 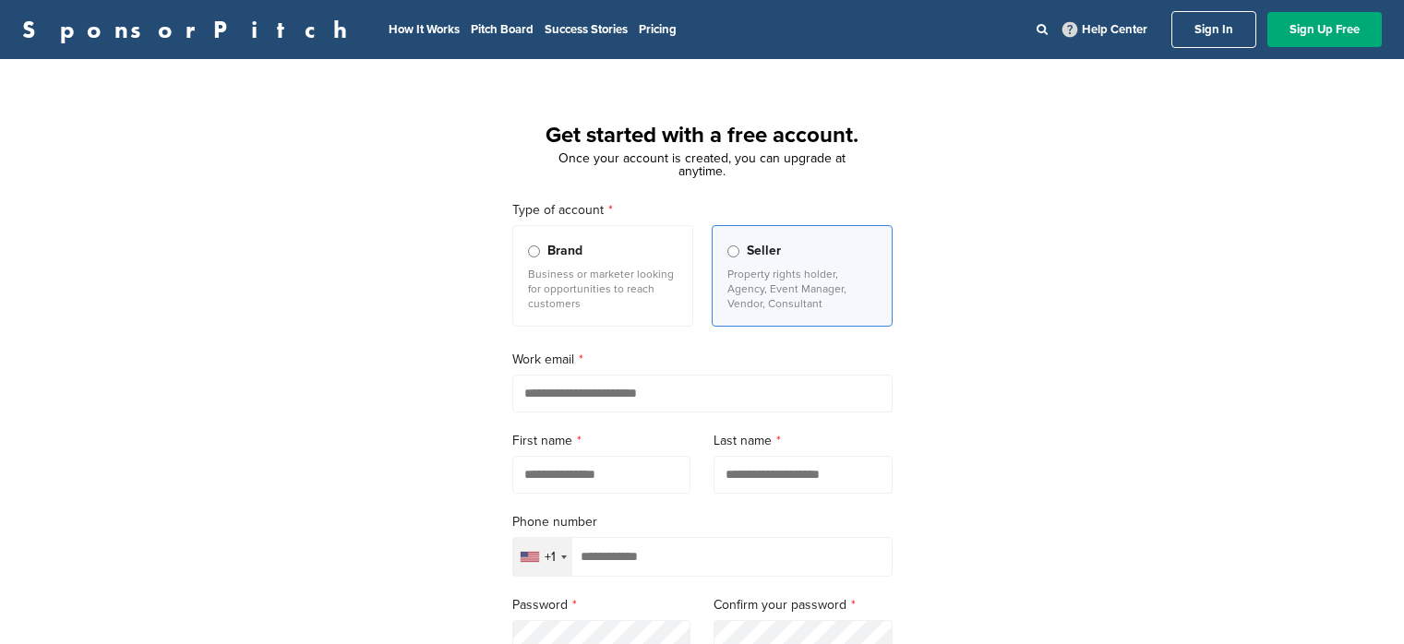 What do you see at coordinates (1325, 30) in the screenshot?
I see `a: Sign Up Free` at bounding box center [1325, 30].